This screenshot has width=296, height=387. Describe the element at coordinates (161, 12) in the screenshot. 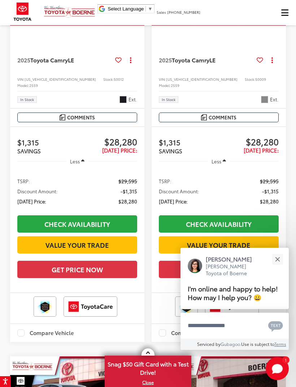

I see `span: Sales` at that location.